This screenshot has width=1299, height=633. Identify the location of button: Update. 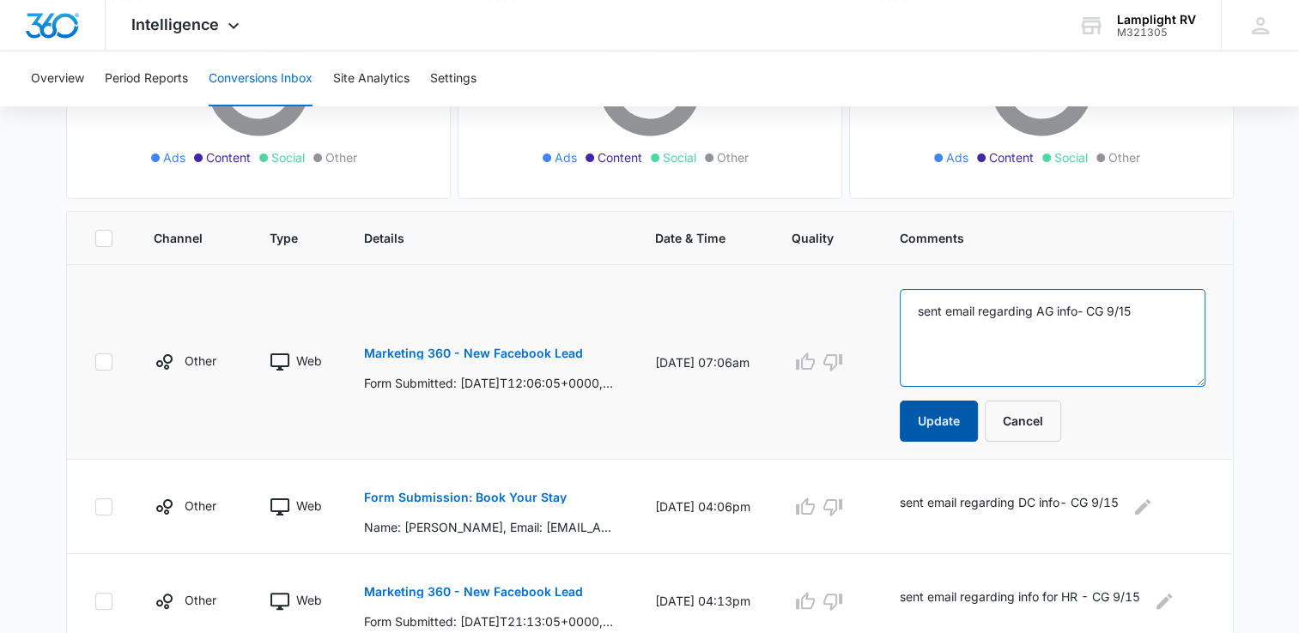
(938, 421).